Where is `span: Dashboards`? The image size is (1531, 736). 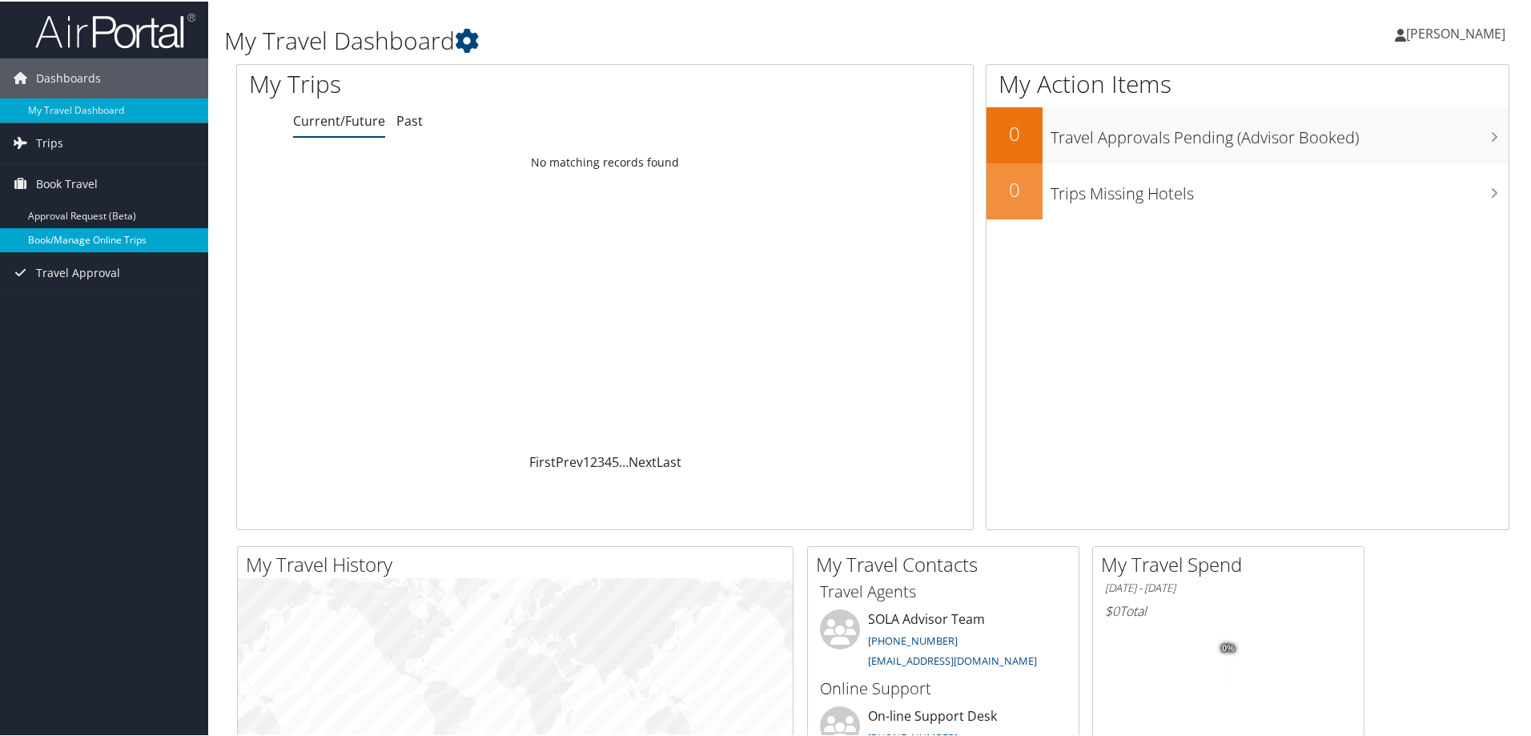 span: Dashboards is located at coordinates (68, 77).